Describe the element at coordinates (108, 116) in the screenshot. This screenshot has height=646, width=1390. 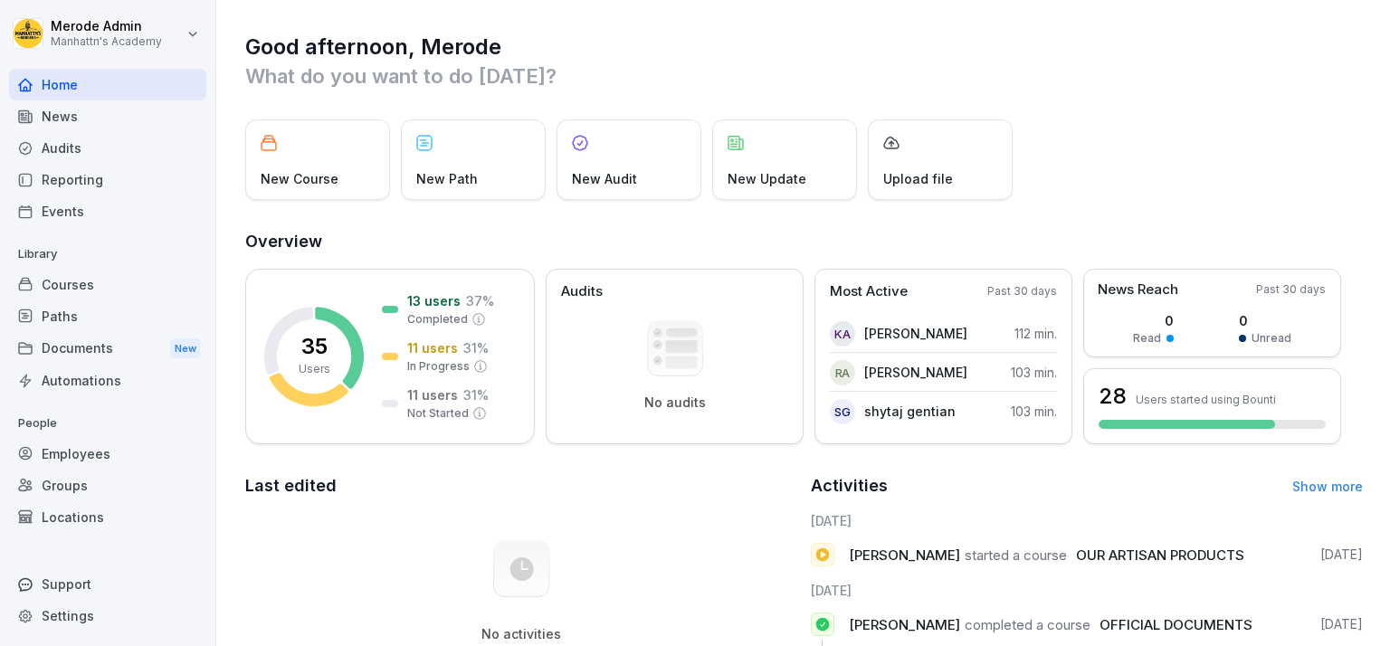
I see `div: News` at that location.